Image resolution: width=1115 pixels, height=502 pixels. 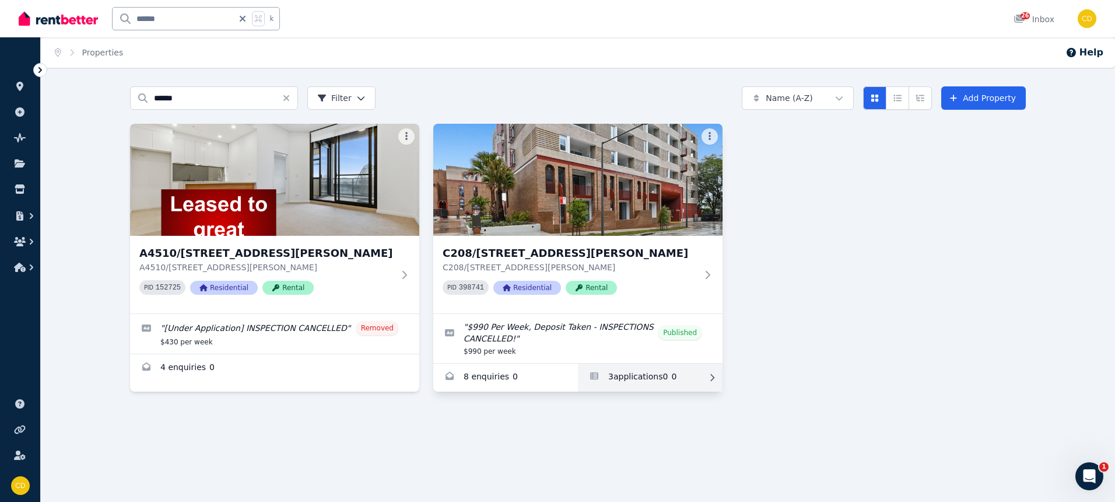 What do you see at coordinates (1034, 19) in the screenshot?
I see `div: Inbox` at bounding box center [1034, 19].